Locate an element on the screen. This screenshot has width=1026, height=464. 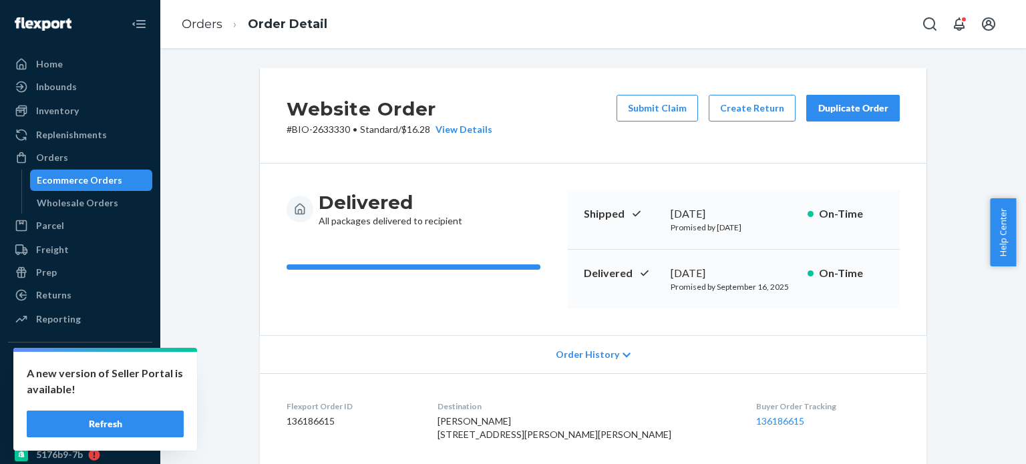
div: Replenishments is located at coordinates (71, 135).